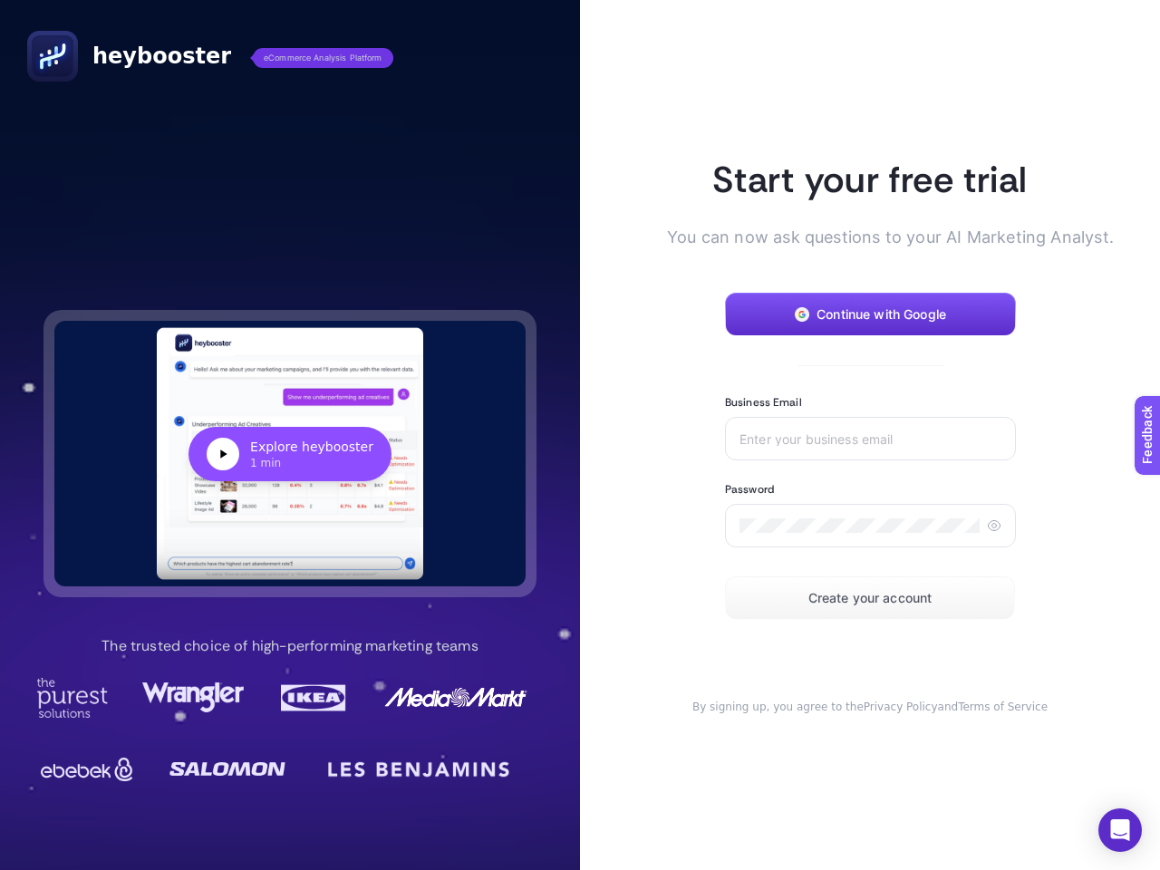  I want to click on button: Continue with Google, so click(870, 314).